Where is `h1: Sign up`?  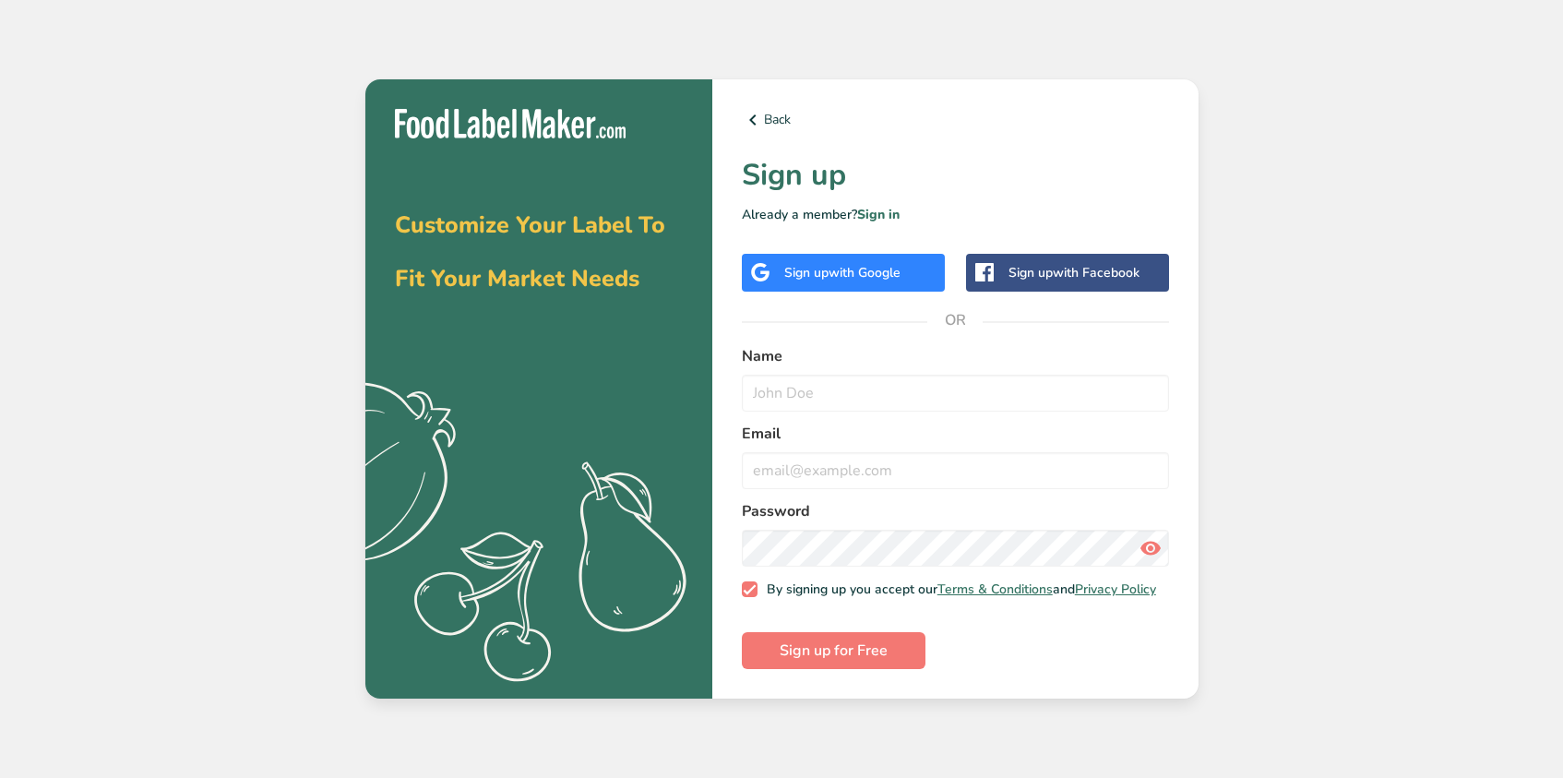
h1: Sign up is located at coordinates (955, 175).